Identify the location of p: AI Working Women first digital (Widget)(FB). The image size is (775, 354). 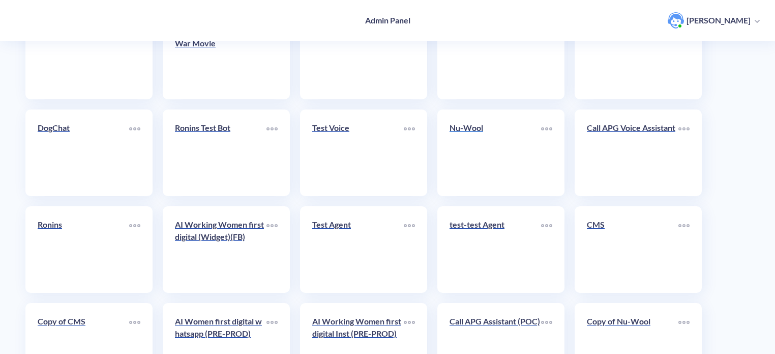
(221, 230).